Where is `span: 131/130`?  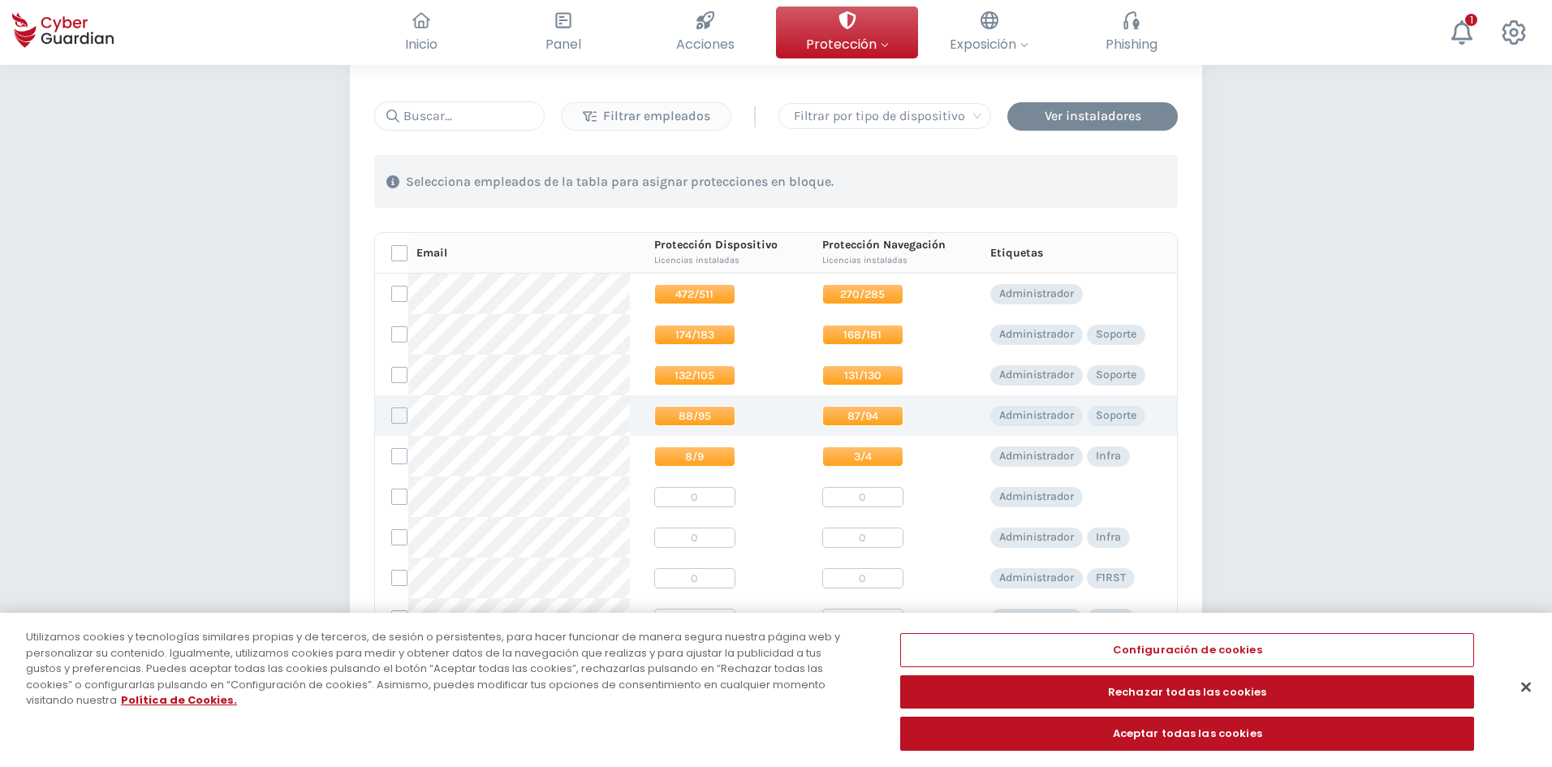 span: 131/130 is located at coordinates (863, 375).